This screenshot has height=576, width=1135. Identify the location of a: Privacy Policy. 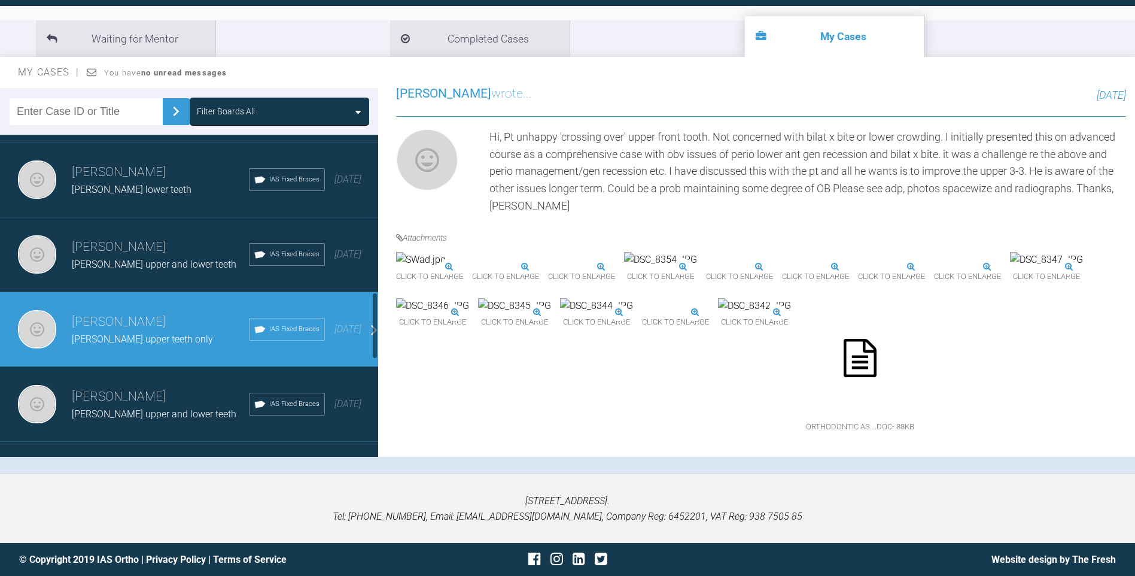
(176, 559).